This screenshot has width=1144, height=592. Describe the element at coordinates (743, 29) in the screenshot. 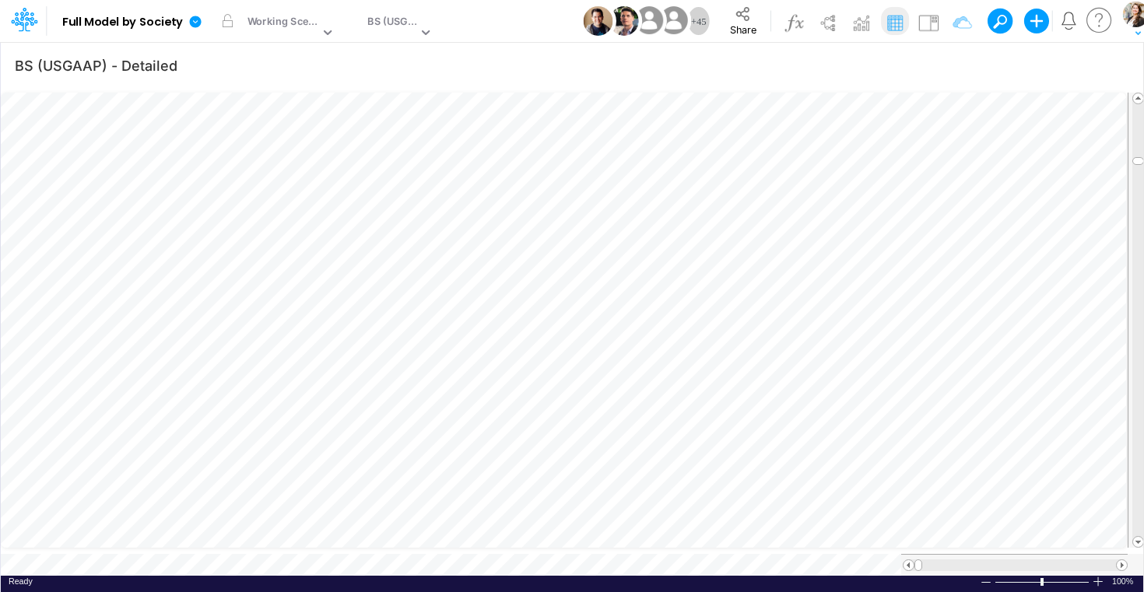

I see `span: Share` at that location.